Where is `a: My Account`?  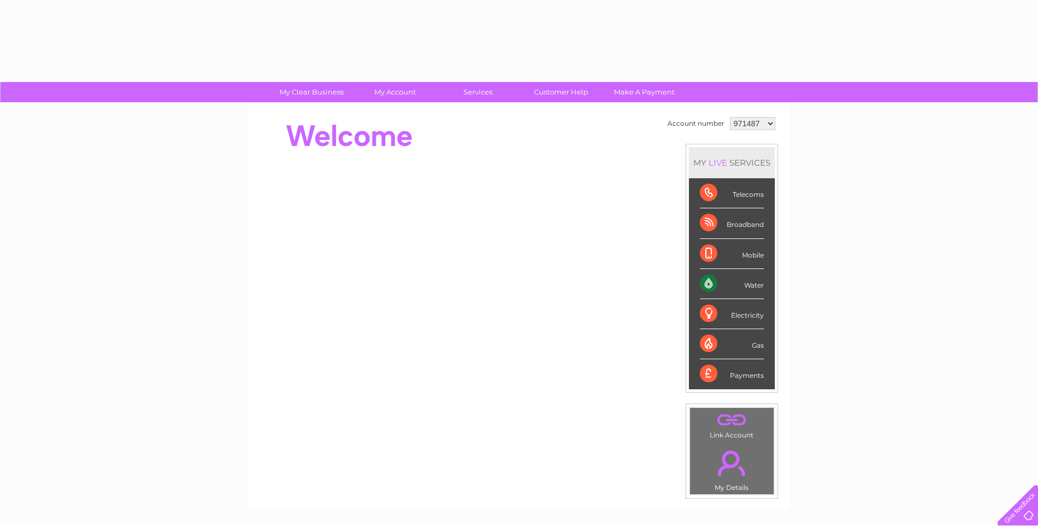
a: My Account is located at coordinates (395, 92).